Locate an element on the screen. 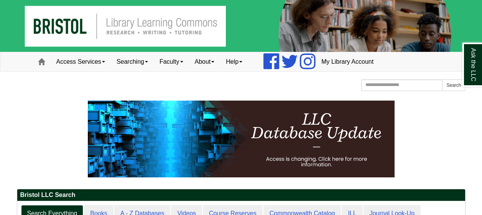 Image resolution: width=482 pixels, height=215 pixels. a: My Library Account is located at coordinates (347, 62).